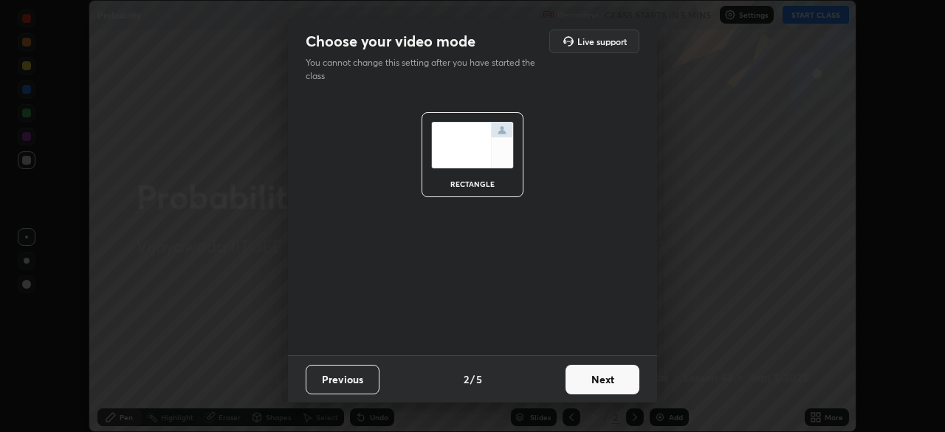 The height and width of the screenshot is (432, 945). What do you see at coordinates (473, 184) in the screenshot?
I see `div: rectangle` at bounding box center [473, 184].